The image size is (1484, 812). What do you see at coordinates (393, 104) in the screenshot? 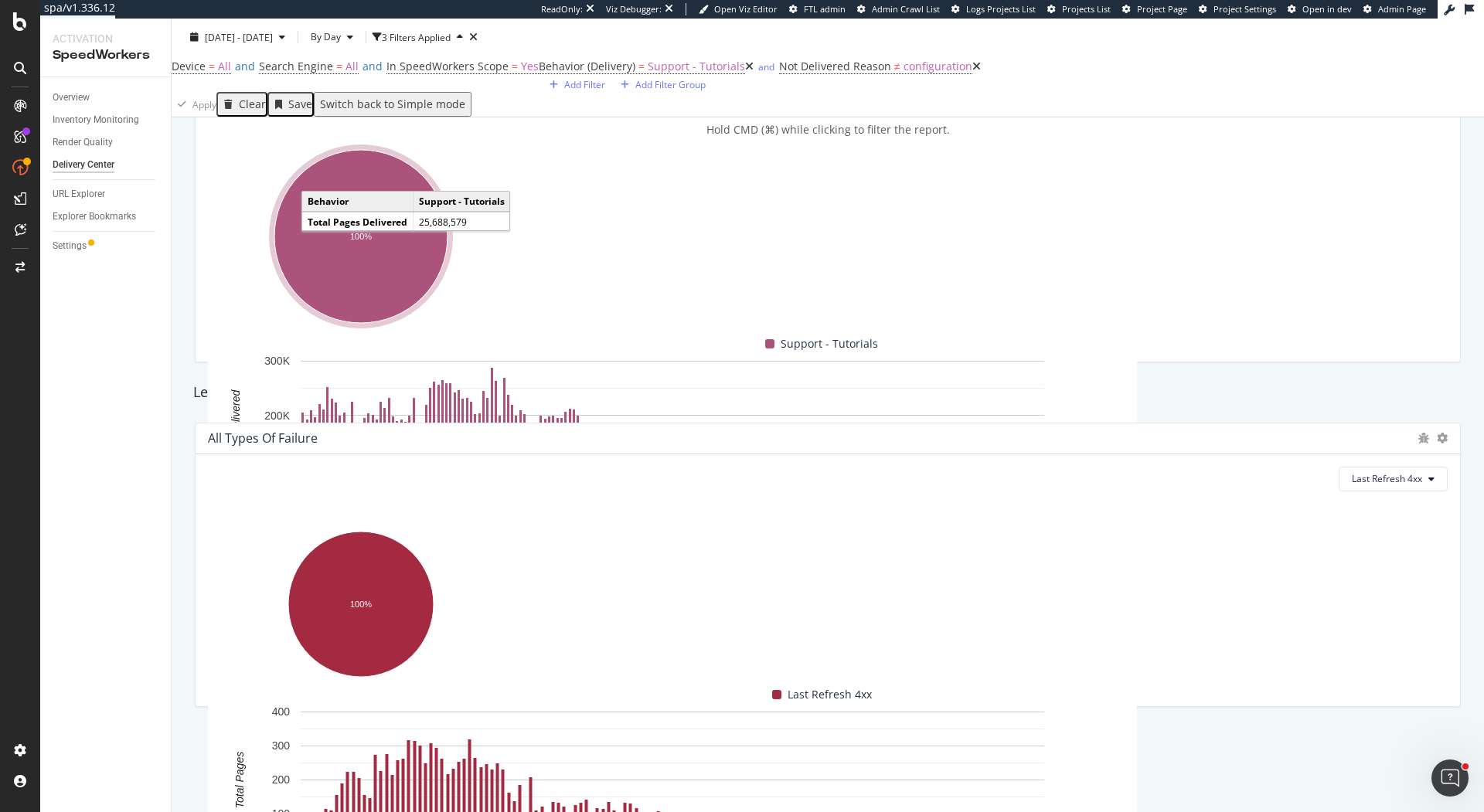
I see `button: Switch back to Simple mode` at bounding box center [393, 104].